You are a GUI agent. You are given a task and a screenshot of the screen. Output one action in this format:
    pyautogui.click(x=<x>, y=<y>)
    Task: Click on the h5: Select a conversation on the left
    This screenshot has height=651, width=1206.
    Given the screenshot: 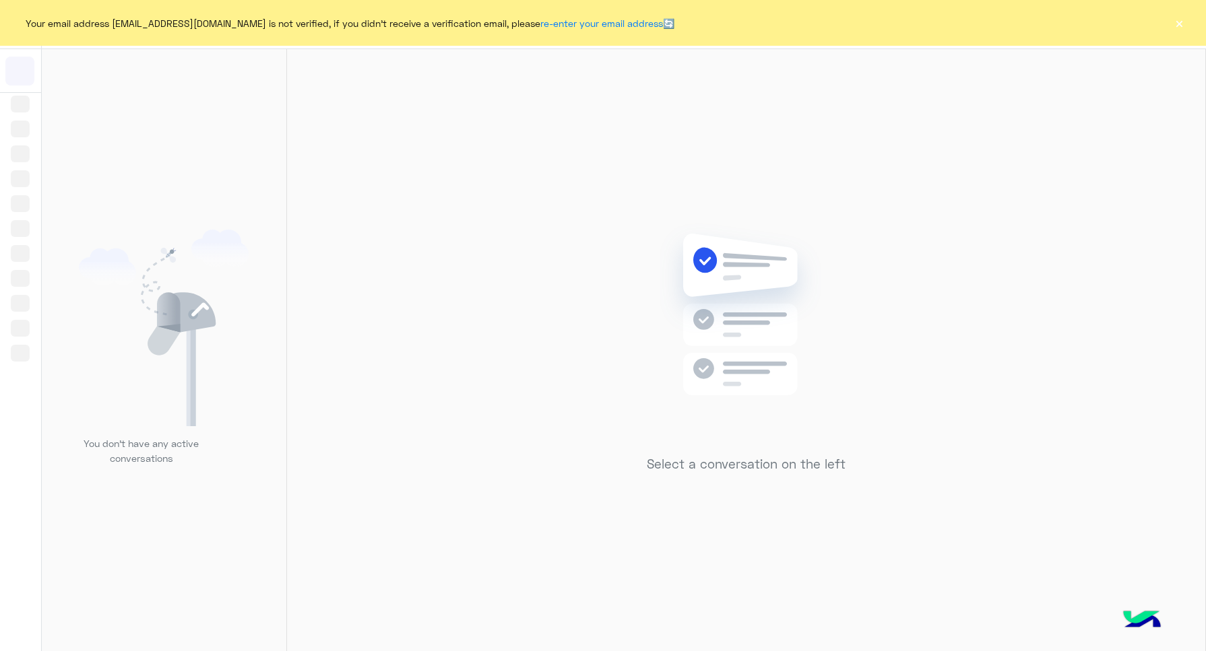 What is the action you would take?
    pyautogui.click(x=746, y=464)
    